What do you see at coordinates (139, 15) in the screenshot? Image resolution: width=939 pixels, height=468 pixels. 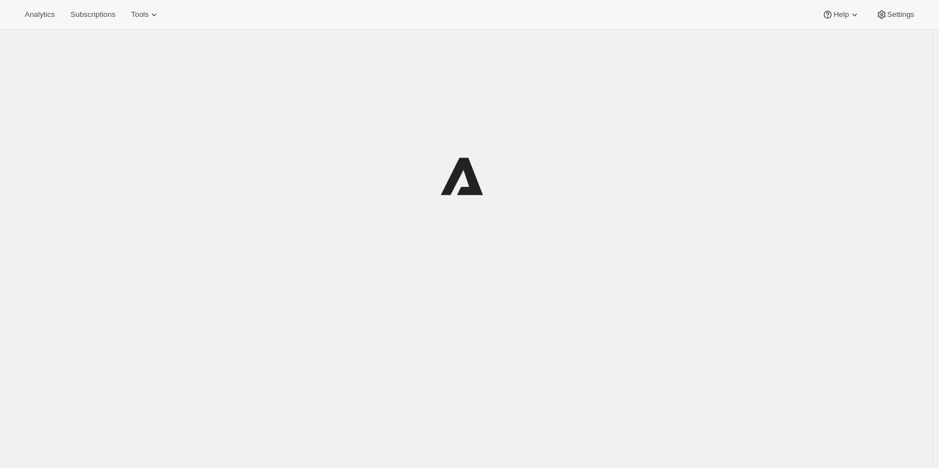 I see `span: Tools` at bounding box center [139, 15].